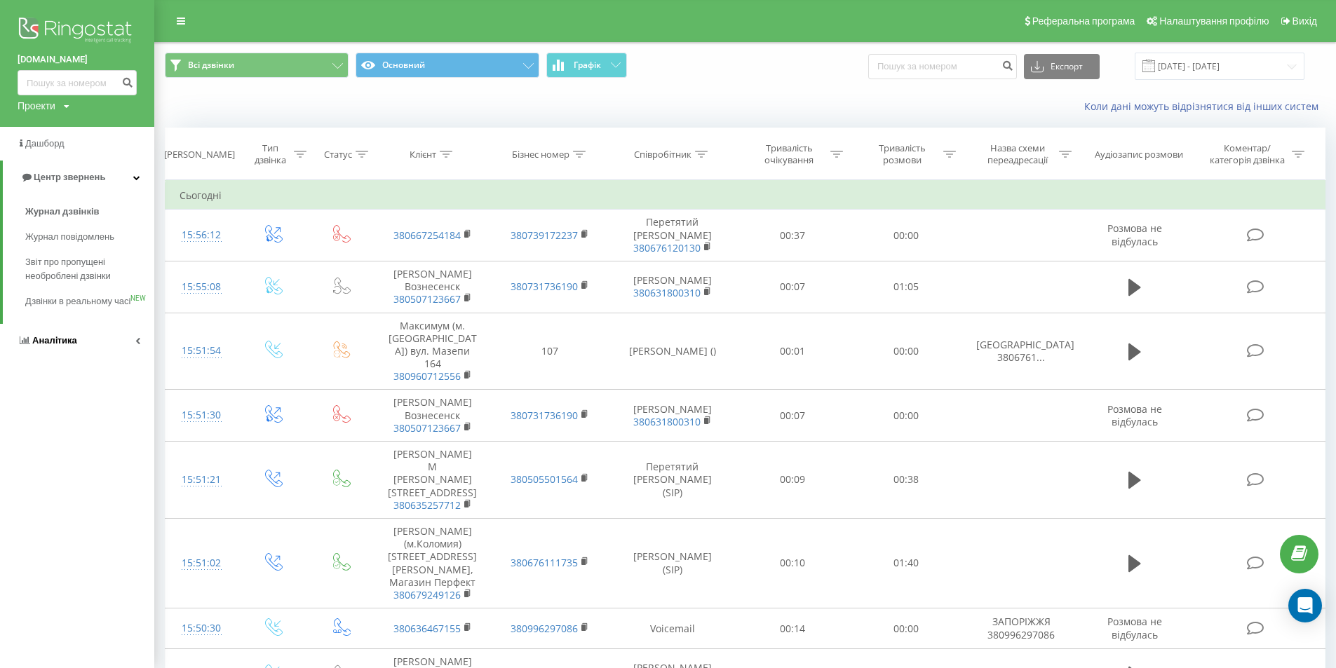 The image size is (1336, 668). What do you see at coordinates (427, 595) in the screenshot?
I see `a: 380679249126` at bounding box center [427, 595].